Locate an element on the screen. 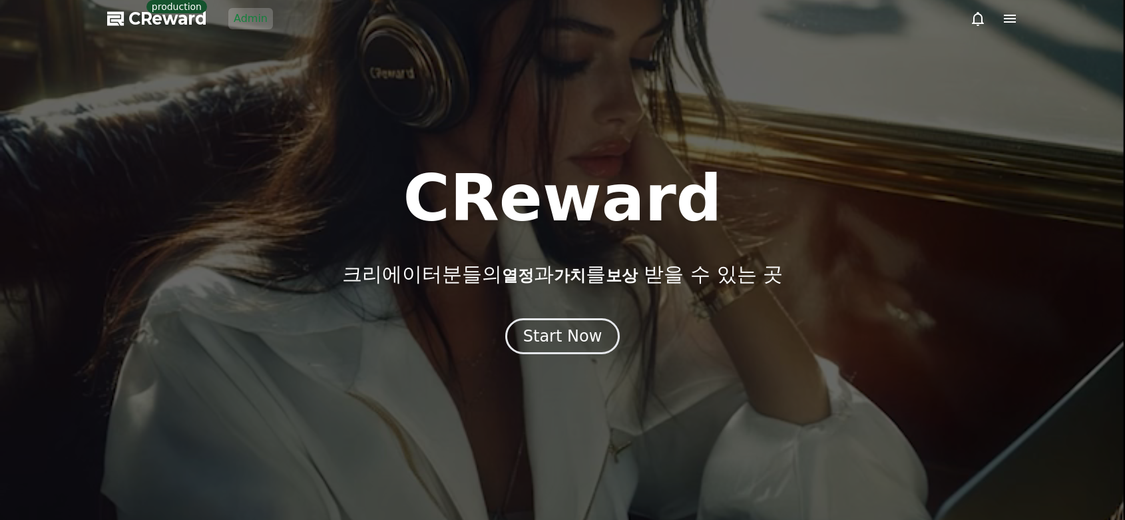 This screenshot has width=1125, height=520. span: 열정 is located at coordinates (518, 276).